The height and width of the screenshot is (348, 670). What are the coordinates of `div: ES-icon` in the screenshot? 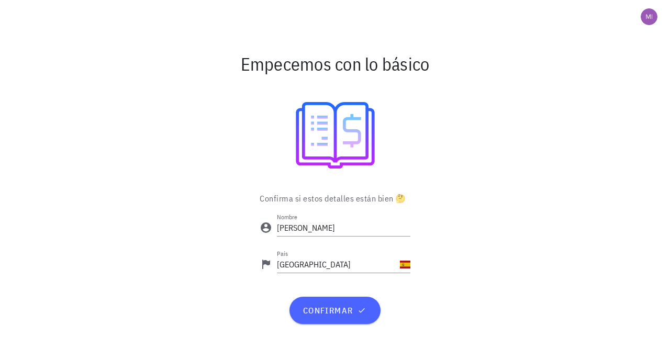 It's located at (405, 264).